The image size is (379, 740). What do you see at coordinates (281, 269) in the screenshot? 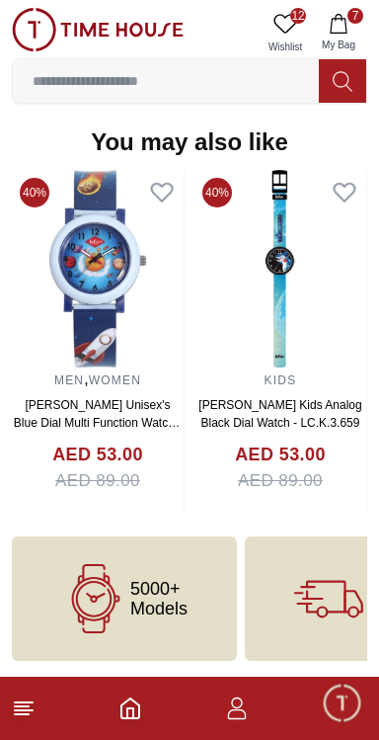
I see `a: Lee Cooper Kids Analog Black Dial Watch - LC.K.3.659` at bounding box center [281, 269].